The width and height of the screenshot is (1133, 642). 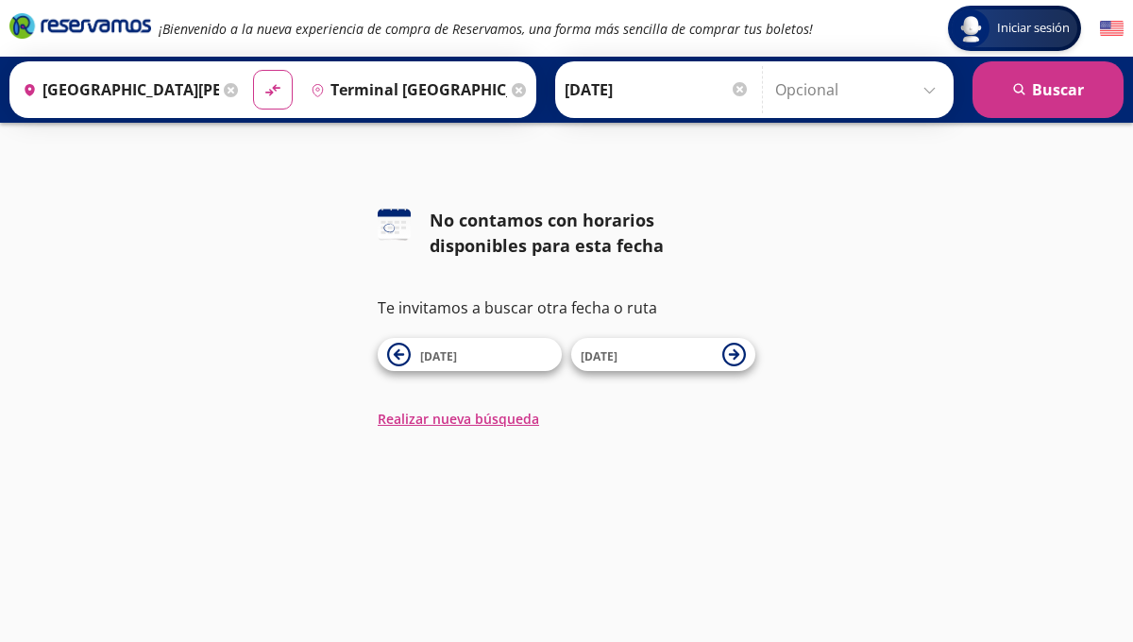 I want to click on a: Brand Logo, so click(x=80, y=28).